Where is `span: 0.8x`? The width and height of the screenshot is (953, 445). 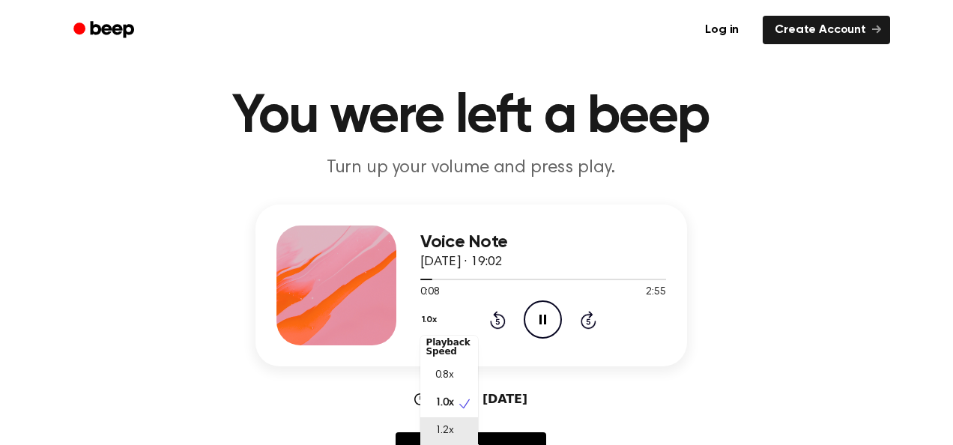 span: 0.8x is located at coordinates (444, 375).